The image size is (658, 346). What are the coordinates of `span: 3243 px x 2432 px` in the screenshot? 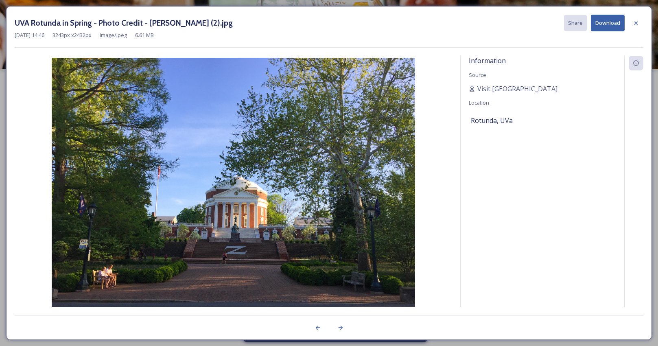 It's located at (72, 35).